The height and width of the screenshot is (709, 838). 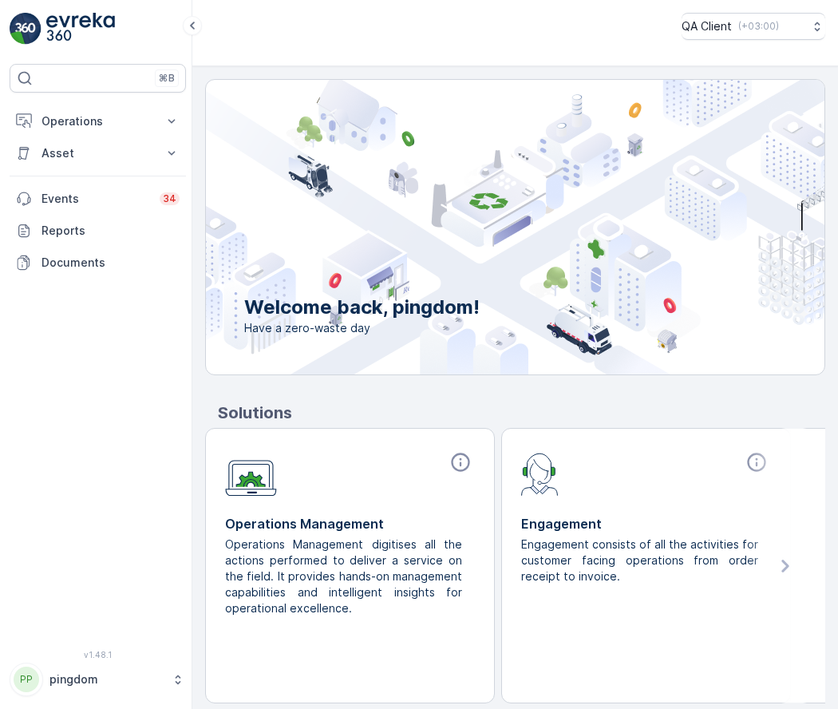 I want to click on p: Events, so click(x=96, y=199).